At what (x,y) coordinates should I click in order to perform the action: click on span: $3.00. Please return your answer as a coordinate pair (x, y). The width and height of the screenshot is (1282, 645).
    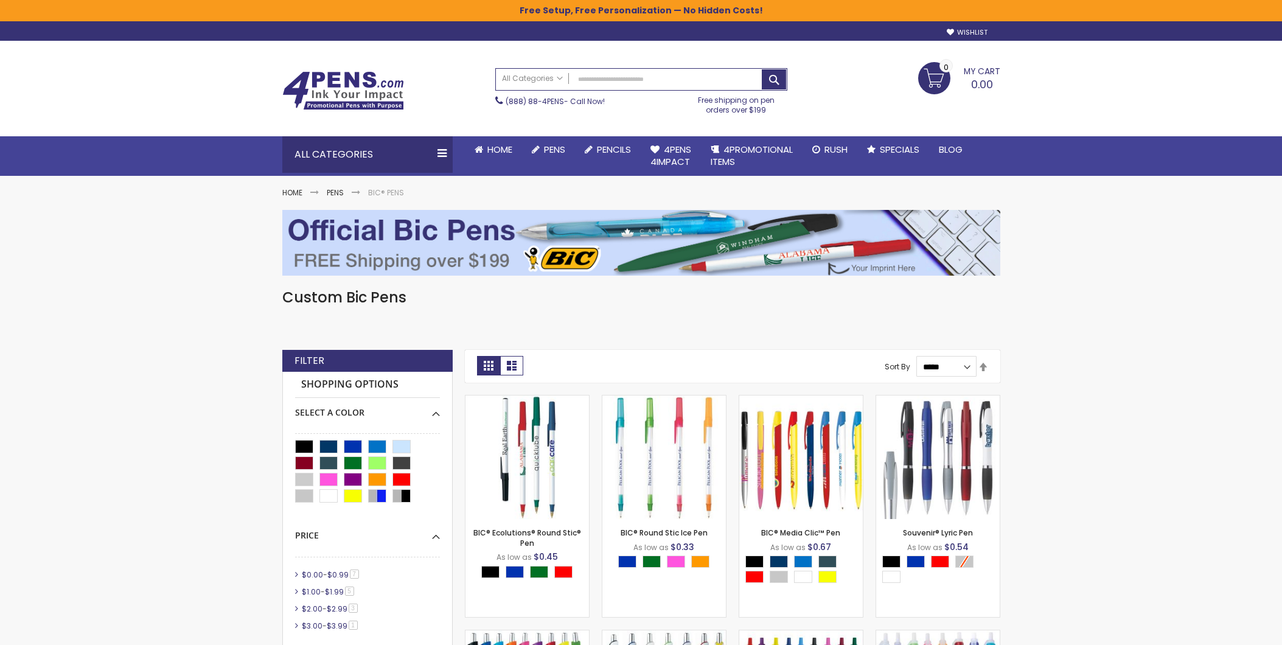
    Looking at the image, I should click on (312, 626).